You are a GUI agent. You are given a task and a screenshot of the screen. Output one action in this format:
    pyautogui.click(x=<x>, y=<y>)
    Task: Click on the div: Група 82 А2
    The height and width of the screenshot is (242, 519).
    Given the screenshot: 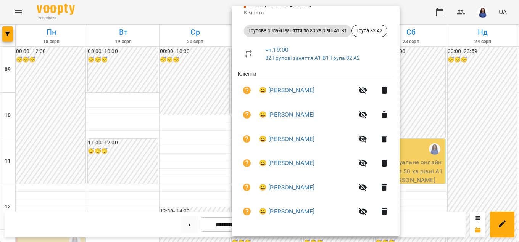 What is the action you would take?
    pyautogui.click(x=370, y=31)
    